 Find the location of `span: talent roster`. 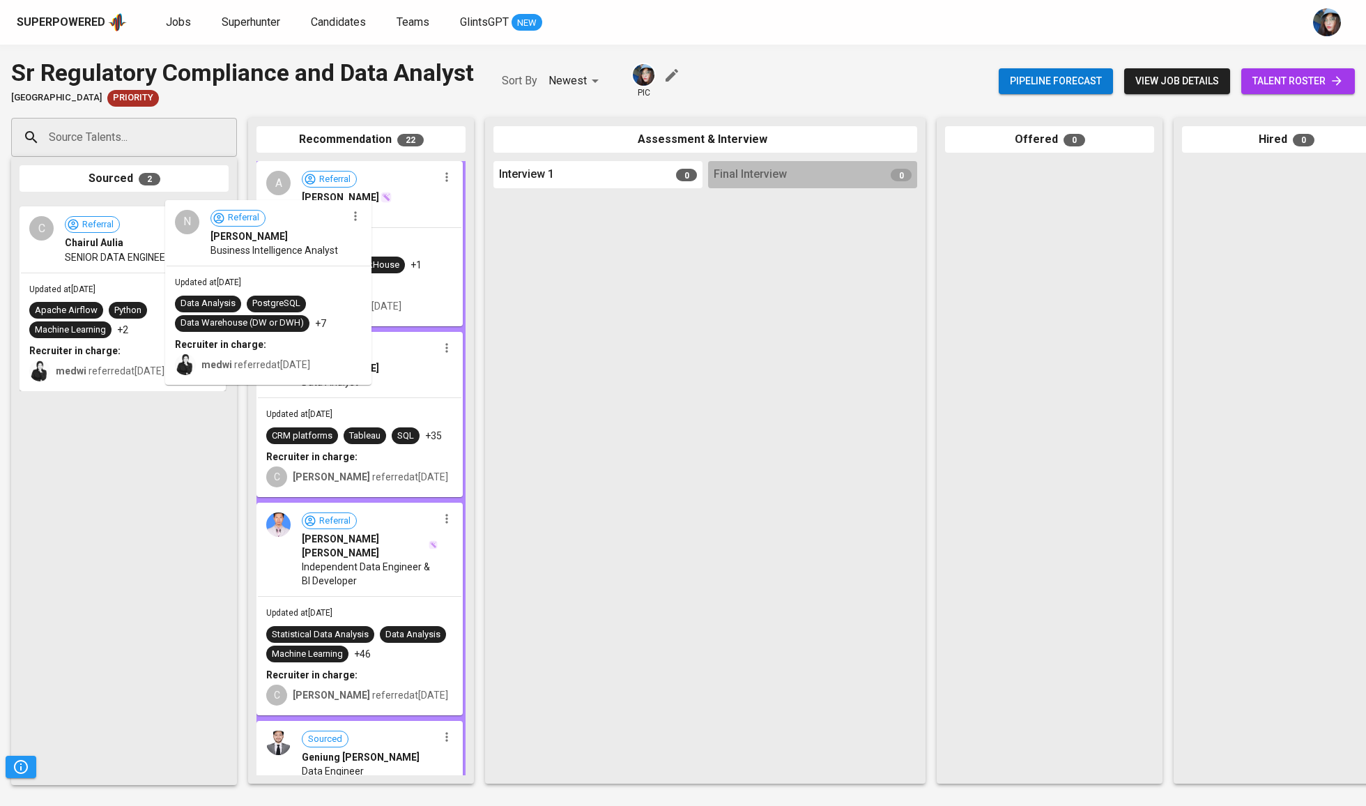

span: talent roster is located at coordinates (1298, 81).